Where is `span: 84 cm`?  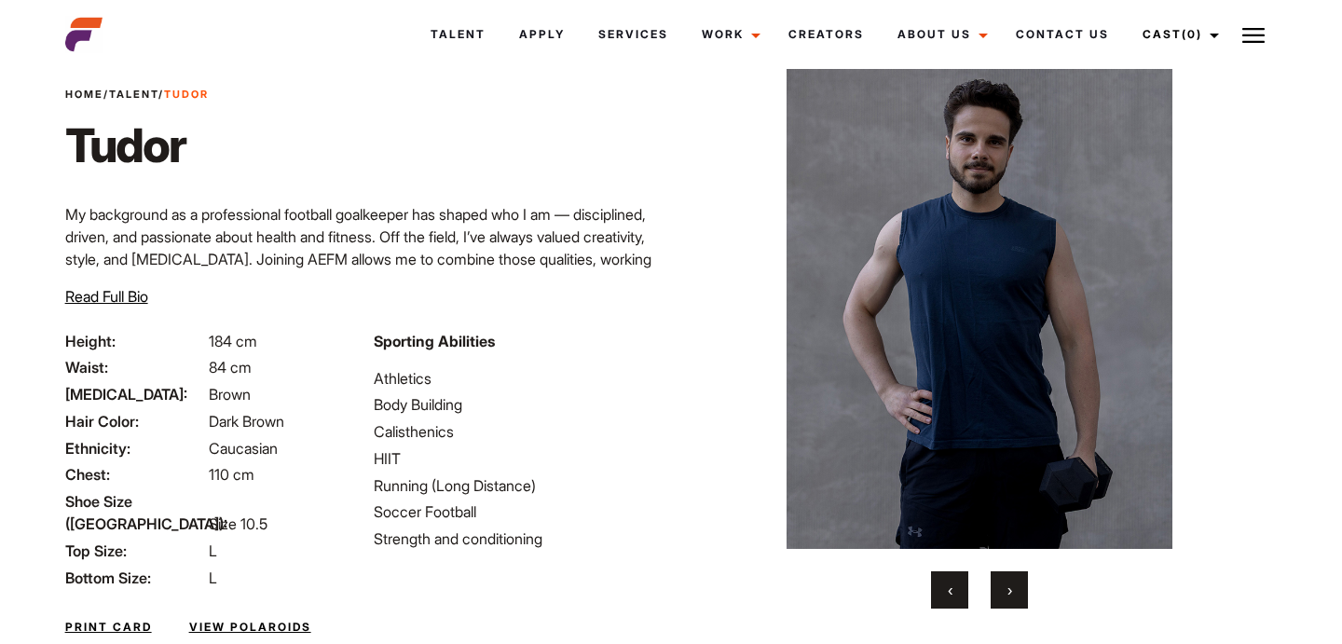 span: 84 cm is located at coordinates (230, 367).